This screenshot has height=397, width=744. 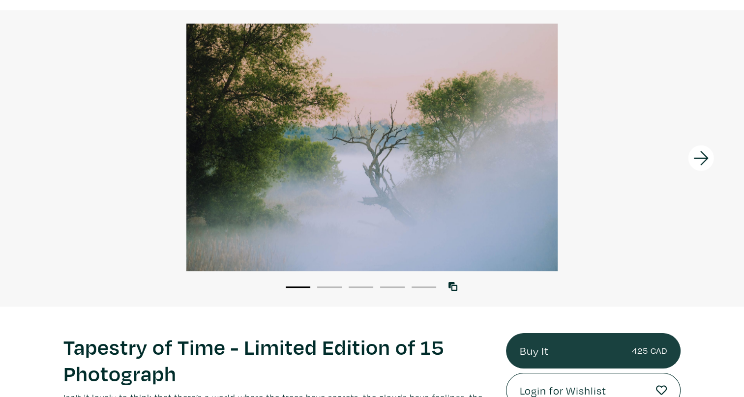 What do you see at coordinates (298, 287) in the screenshot?
I see `button: 1 of 5` at bounding box center [298, 287].